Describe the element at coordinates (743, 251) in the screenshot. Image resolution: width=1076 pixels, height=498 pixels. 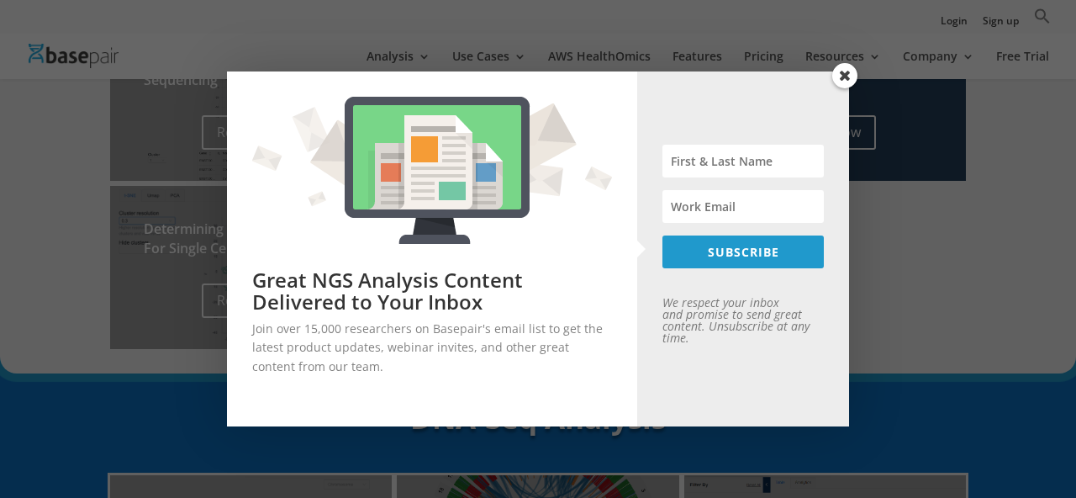
I see `button: SUBSCRIBE` at that location.